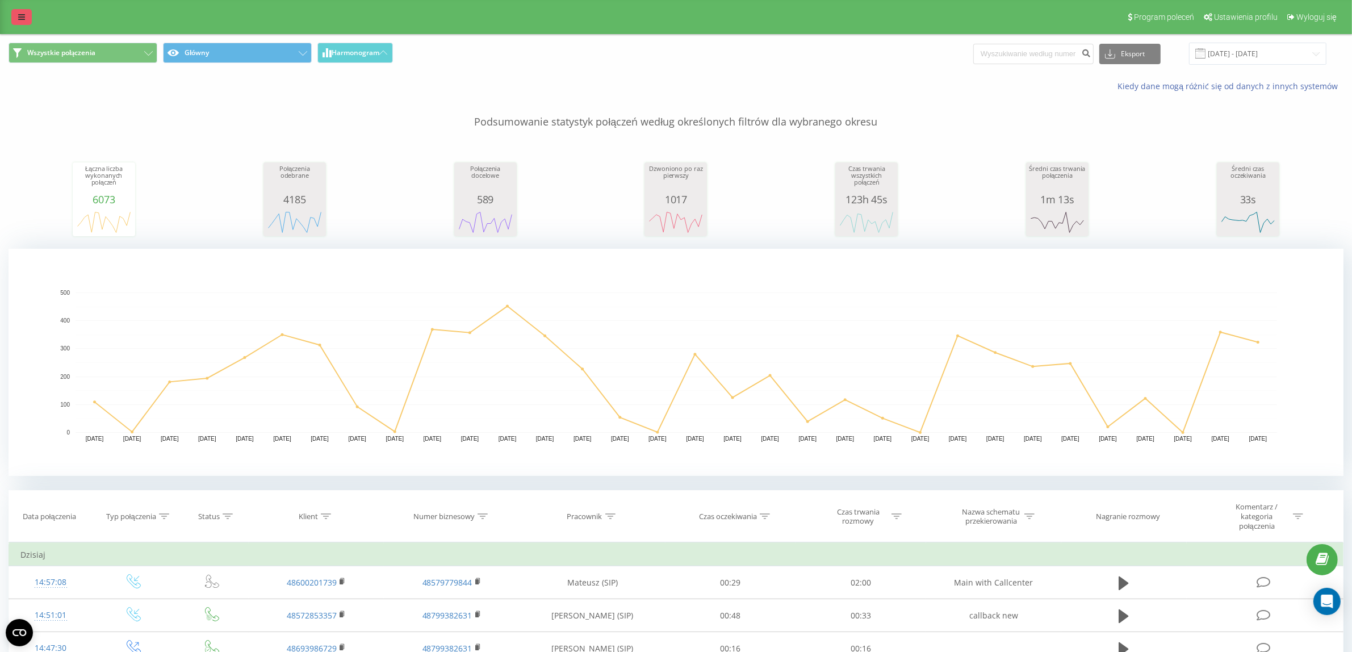  What do you see at coordinates (444, 516) in the screenshot?
I see `div: Numer biznesowy` at bounding box center [444, 516].